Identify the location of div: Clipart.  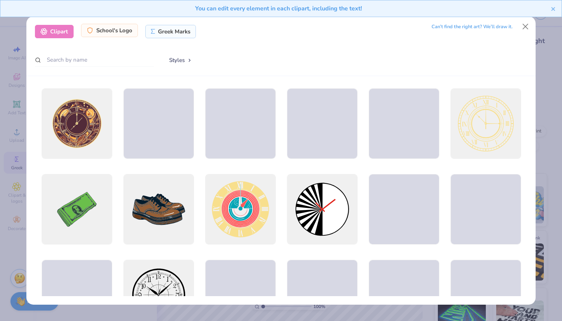
(54, 32).